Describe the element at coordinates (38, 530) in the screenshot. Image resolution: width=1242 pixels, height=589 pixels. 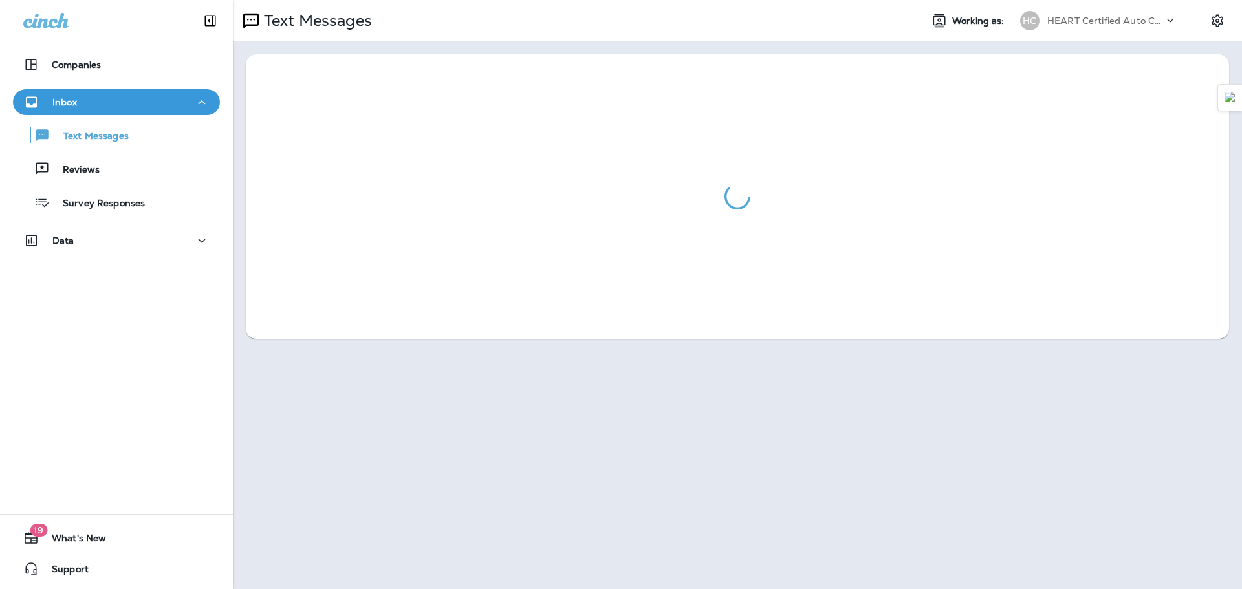
I see `span: 19` at that location.